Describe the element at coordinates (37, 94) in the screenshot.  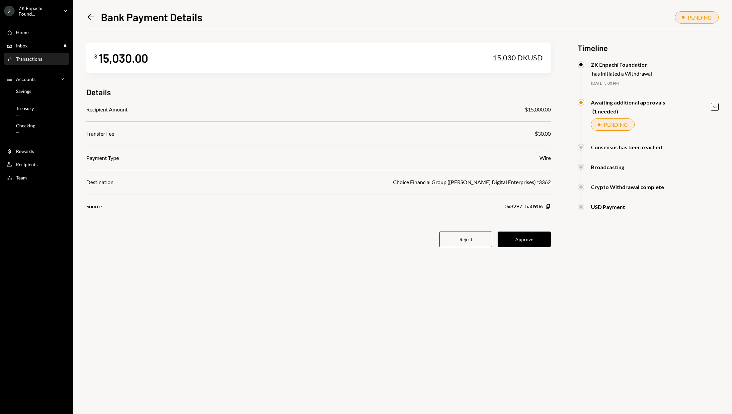
I see `a: Savings—` at that location.